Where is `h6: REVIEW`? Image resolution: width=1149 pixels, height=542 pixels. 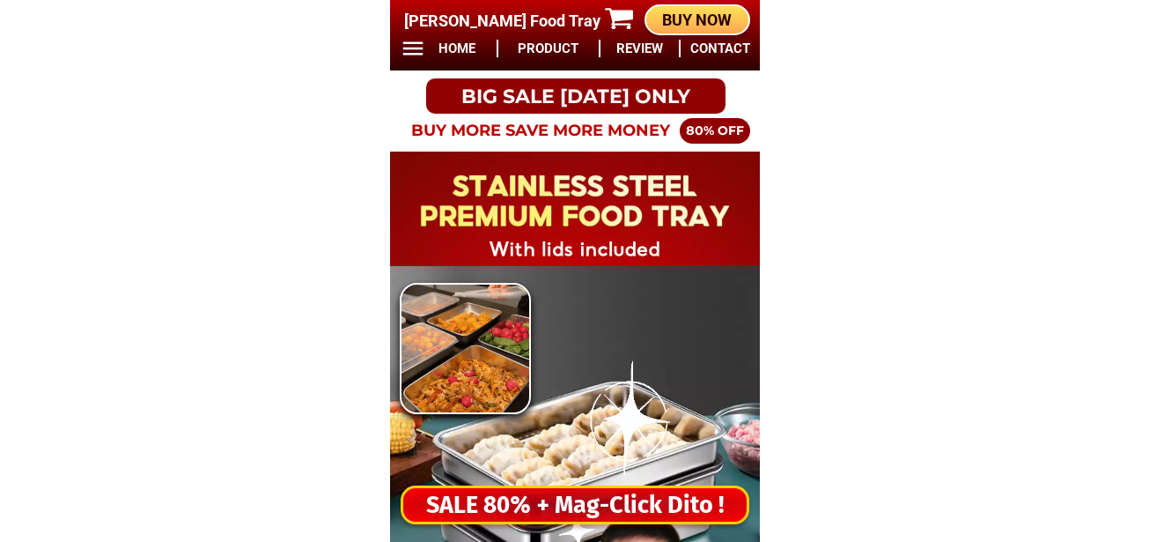
h6: REVIEW is located at coordinates (640, 48).